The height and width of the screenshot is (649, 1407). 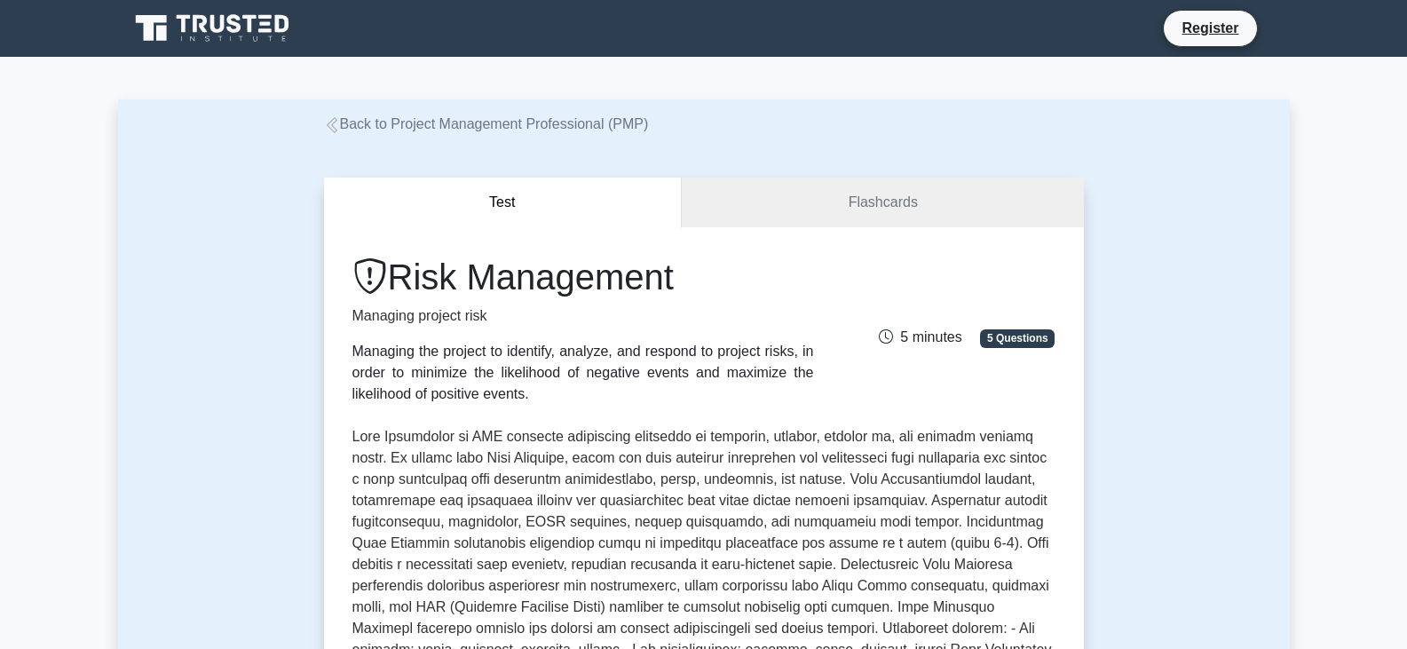 I want to click on div: Managing the project to identify, analyze, and respond to project risks, in order to minimize the..., so click(x=583, y=373).